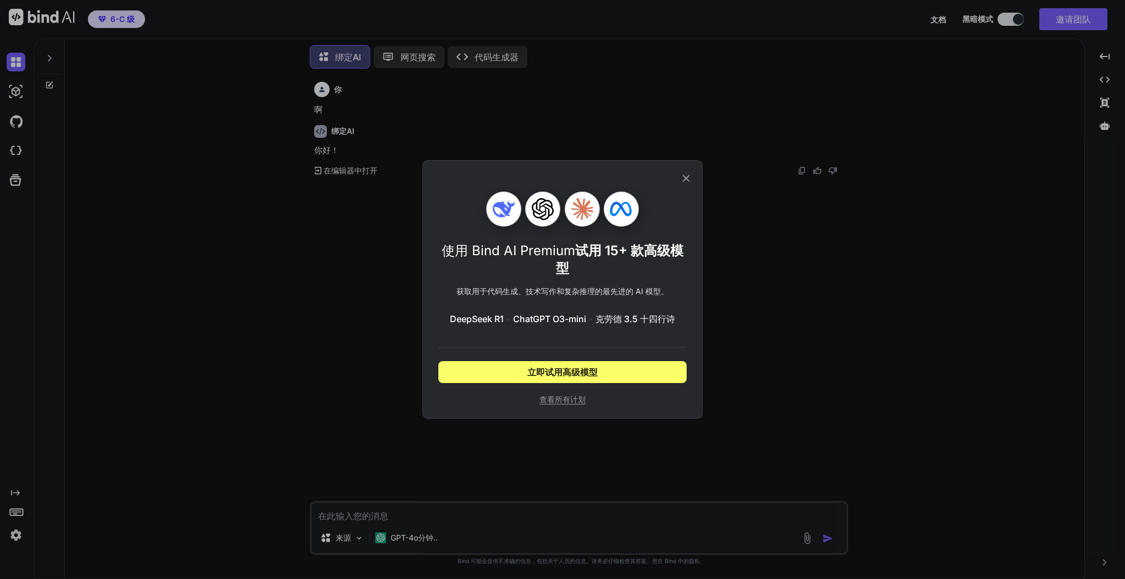 The image size is (1125, 579). I want to click on font: 试用 15+ 款高级模型, so click(619, 259).